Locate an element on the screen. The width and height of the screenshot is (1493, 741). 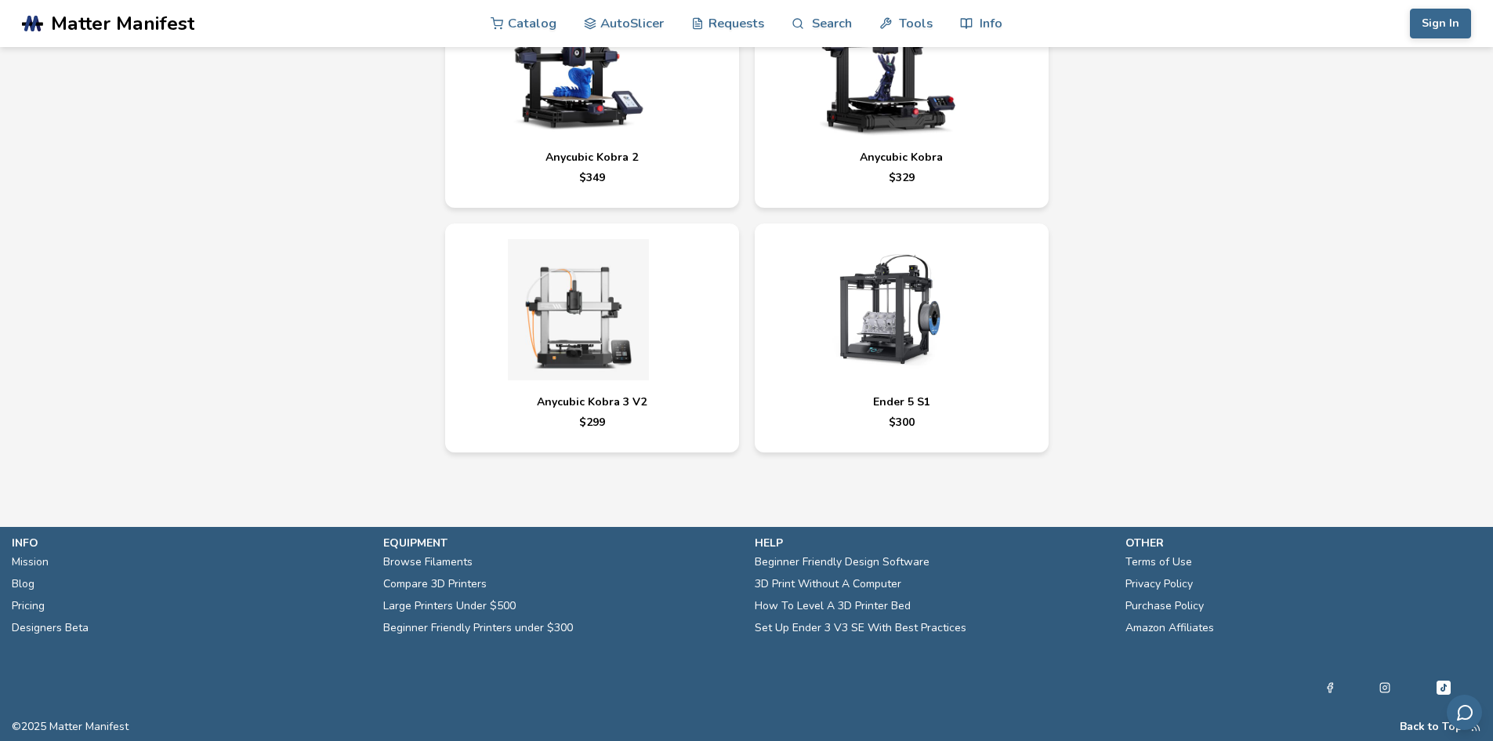
a: Facebook is located at coordinates (1330, 687).